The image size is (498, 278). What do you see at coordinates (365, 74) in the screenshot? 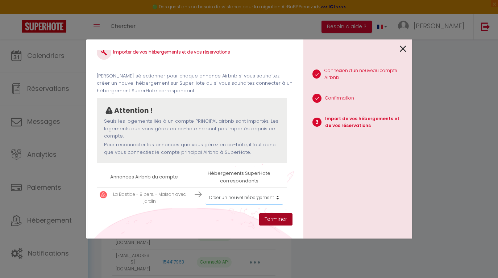
I see `p: Connexion d'un nouveau compte Airbnb` at bounding box center [365, 74].